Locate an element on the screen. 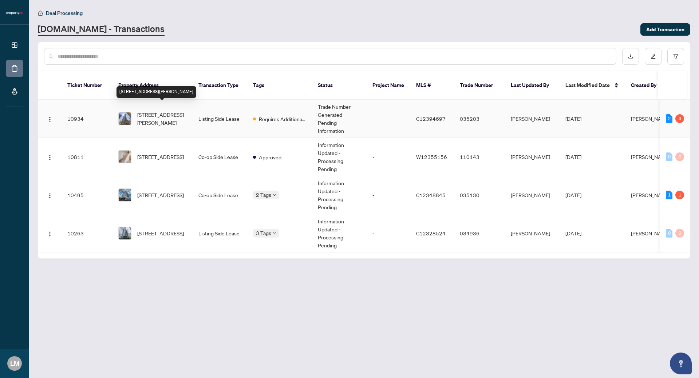  td: 035130 is located at coordinates (480, 195).